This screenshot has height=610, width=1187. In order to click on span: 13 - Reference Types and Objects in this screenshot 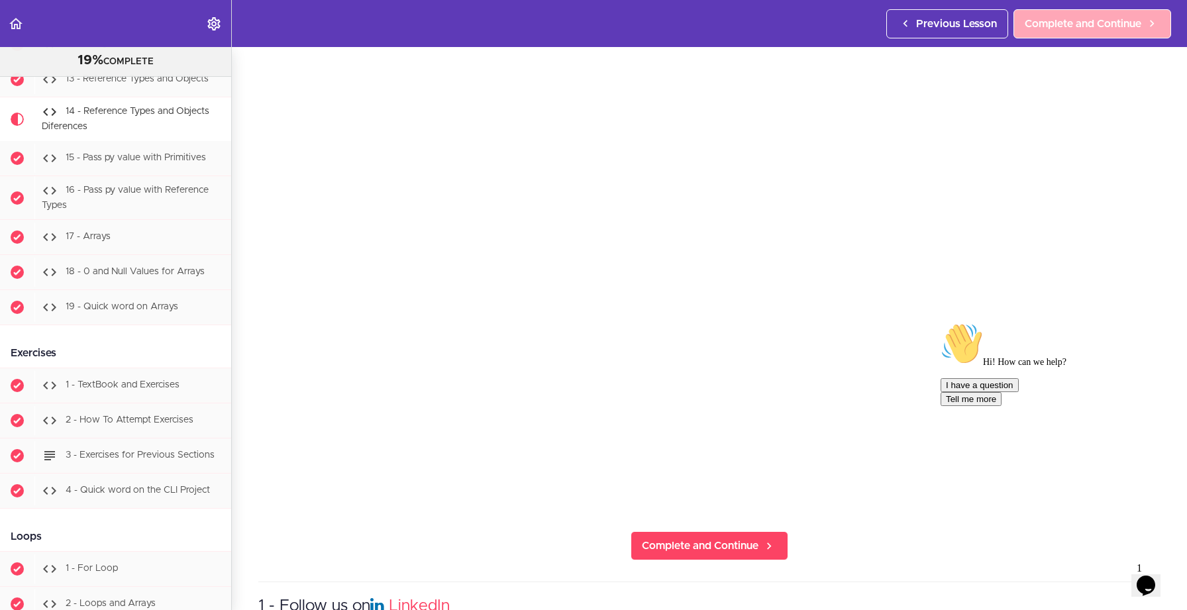, I will do `click(137, 79)`.